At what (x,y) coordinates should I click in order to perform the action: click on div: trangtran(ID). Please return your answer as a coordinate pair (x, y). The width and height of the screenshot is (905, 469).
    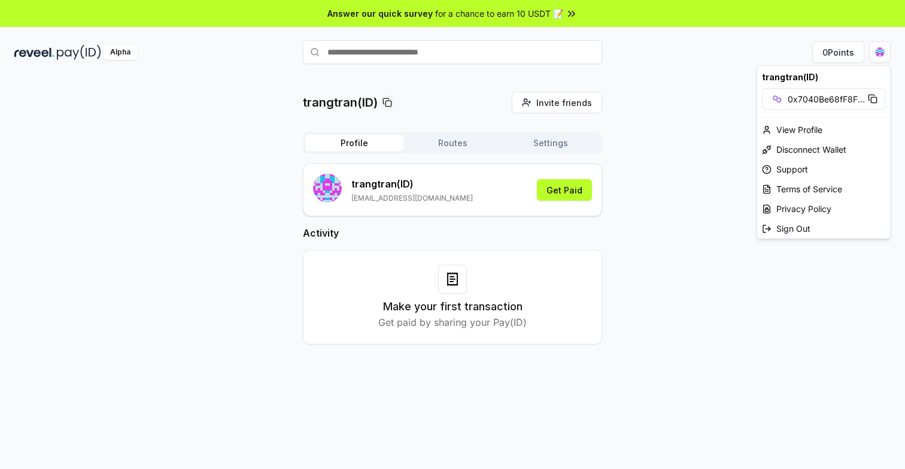
    Looking at the image, I should click on (823, 77).